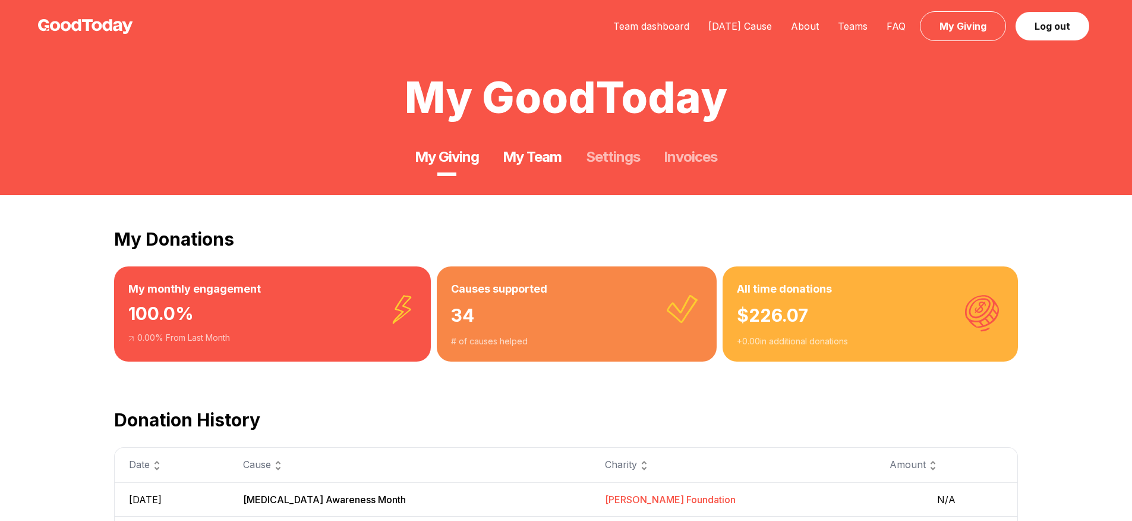  What do you see at coordinates (272, 289) in the screenshot?
I see `h3: My monthly engagement` at bounding box center [272, 289].